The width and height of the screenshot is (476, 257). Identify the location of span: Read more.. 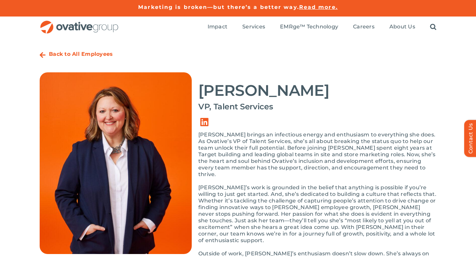
(318, 7).